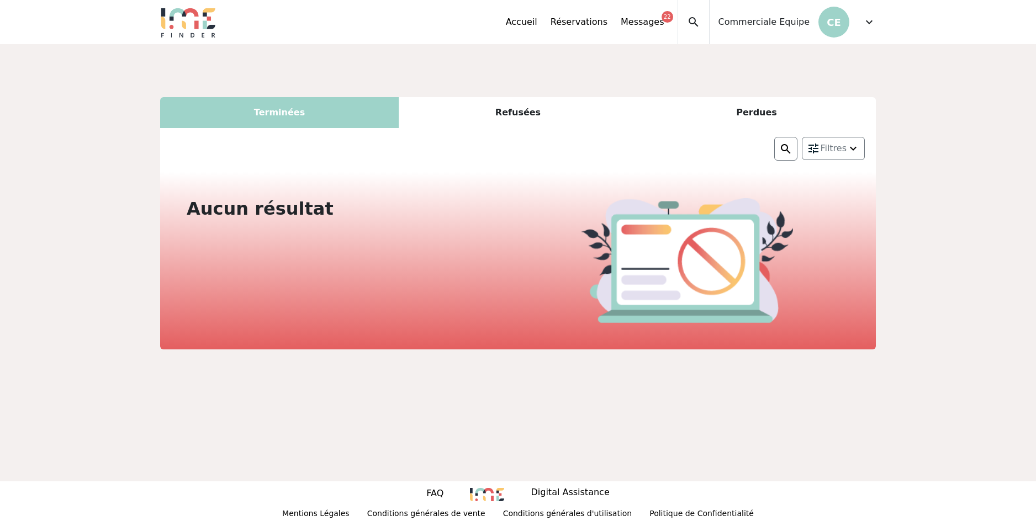 The image size is (1036, 526). I want to click on img: setting.png, so click(813, 149).